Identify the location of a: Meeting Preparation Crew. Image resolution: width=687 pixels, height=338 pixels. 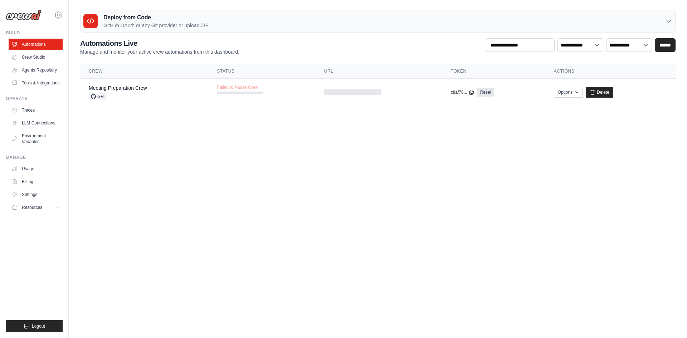
(118, 88).